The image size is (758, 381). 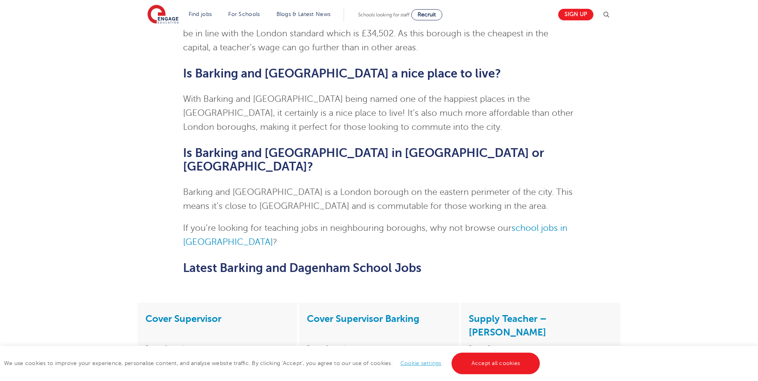 What do you see at coordinates (576, 14) in the screenshot?
I see `a: Sign up` at bounding box center [576, 14].